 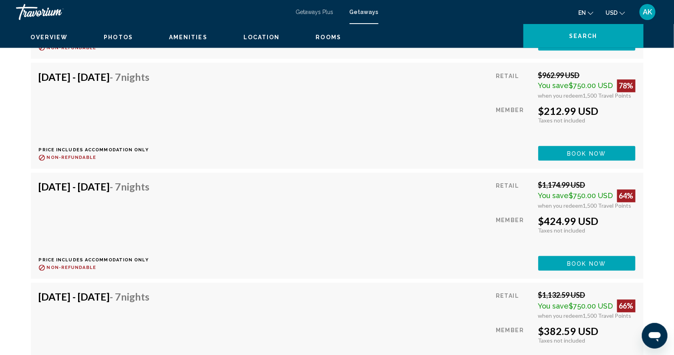 I want to click on a: Getaways, so click(x=364, y=12).